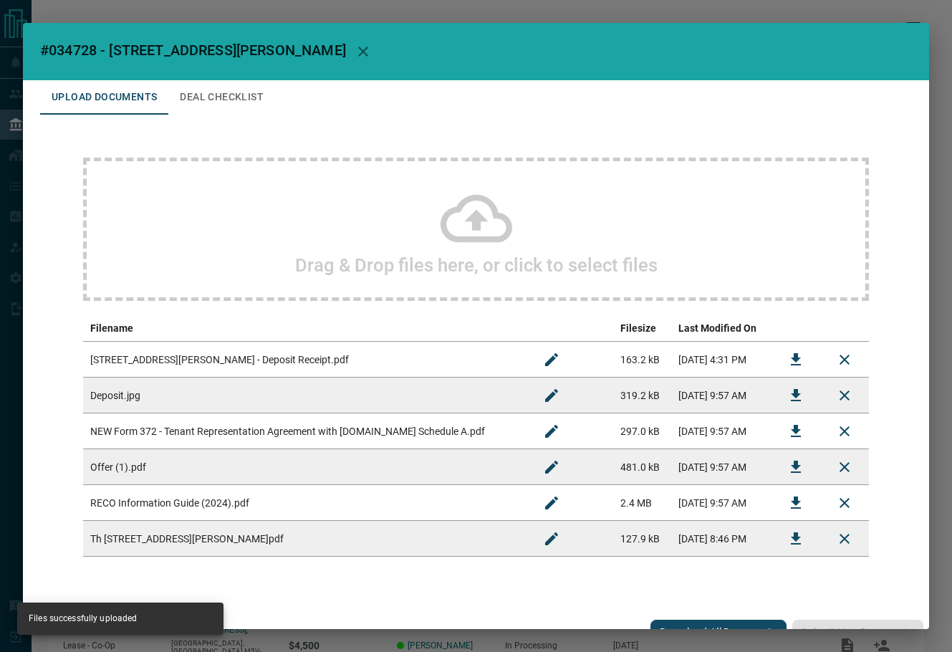 This screenshot has height=652, width=952. I want to click on td: 297.0 kB, so click(642, 431).